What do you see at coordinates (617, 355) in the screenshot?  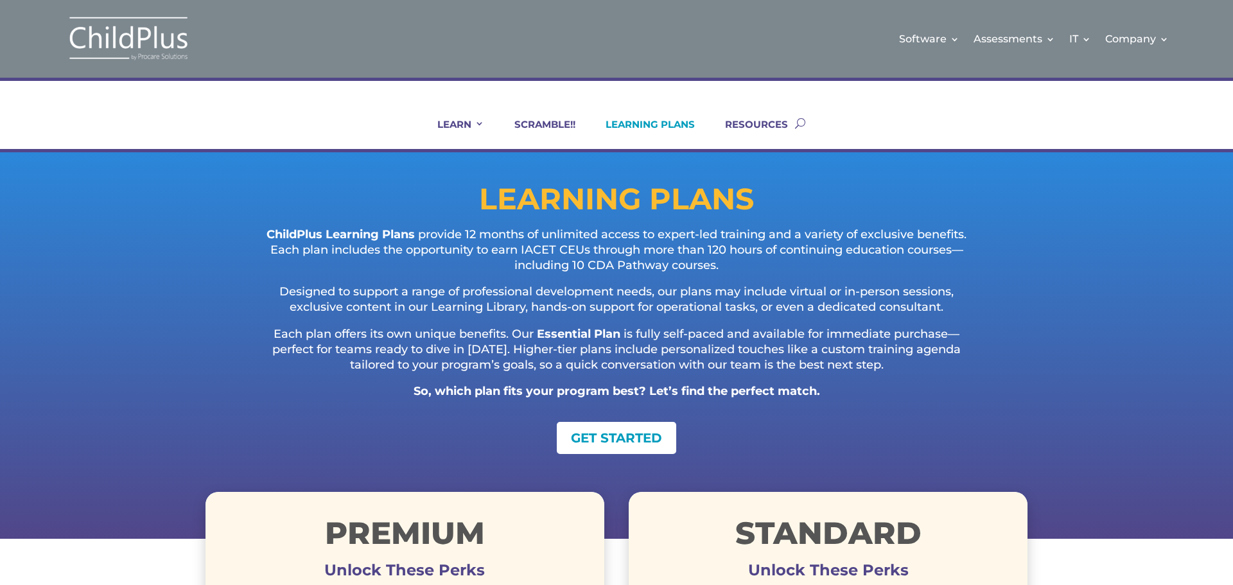 I see `p: Each plan offers its own unique benefits. Our is fully self-paced and available for immediate pur...` at bounding box center [617, 355].